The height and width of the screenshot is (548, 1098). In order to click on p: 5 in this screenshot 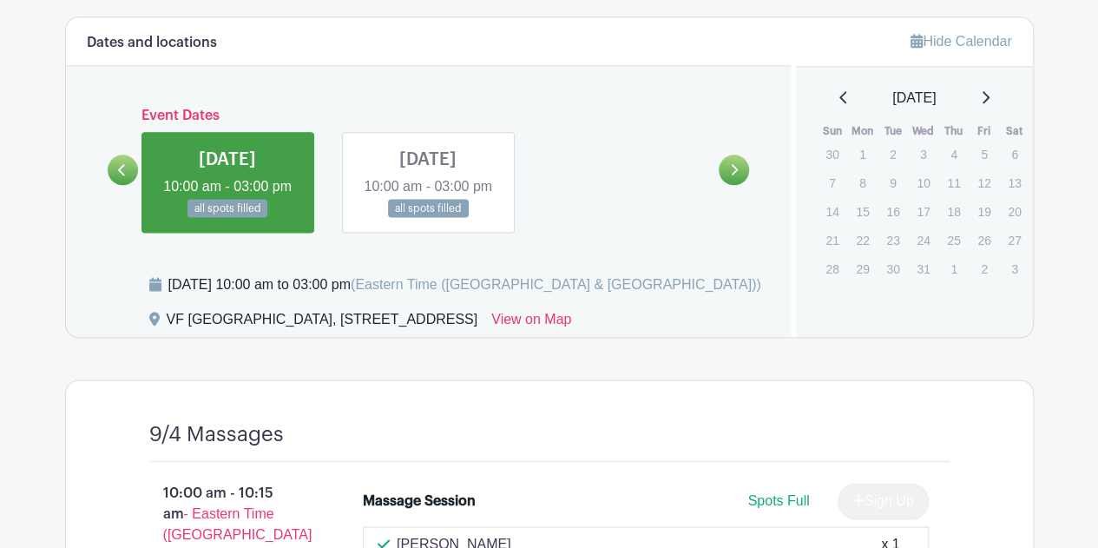, I will do `click(983, 154)`.